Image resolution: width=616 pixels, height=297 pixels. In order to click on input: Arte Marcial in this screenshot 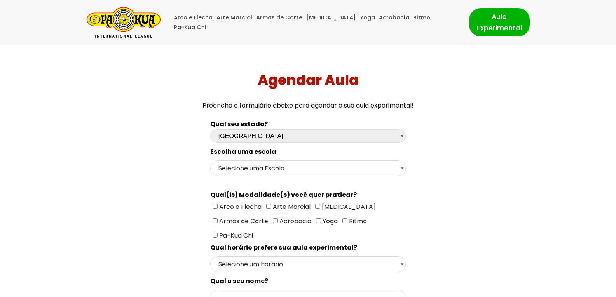, I will do `click(269, 206)`.